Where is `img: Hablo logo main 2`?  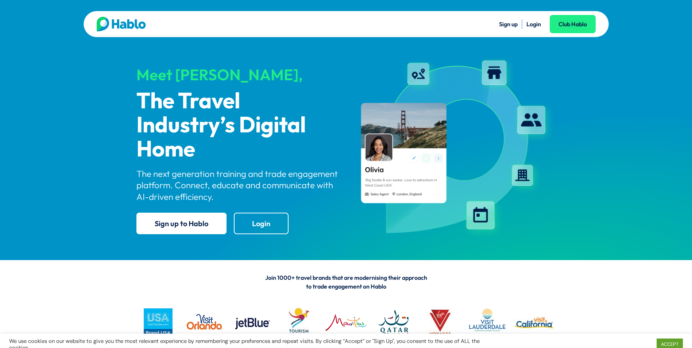 img: Hablo logo main 2 is located at coordinates (121, 24).